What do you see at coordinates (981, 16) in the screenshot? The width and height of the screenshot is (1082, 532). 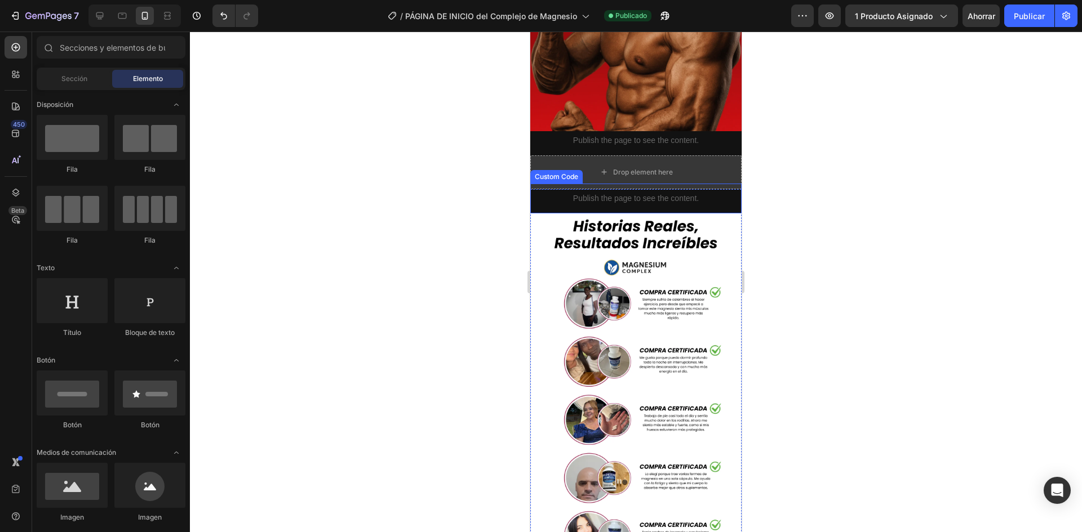 I see `font: Ahorrar` at bounding box center [981, 16].